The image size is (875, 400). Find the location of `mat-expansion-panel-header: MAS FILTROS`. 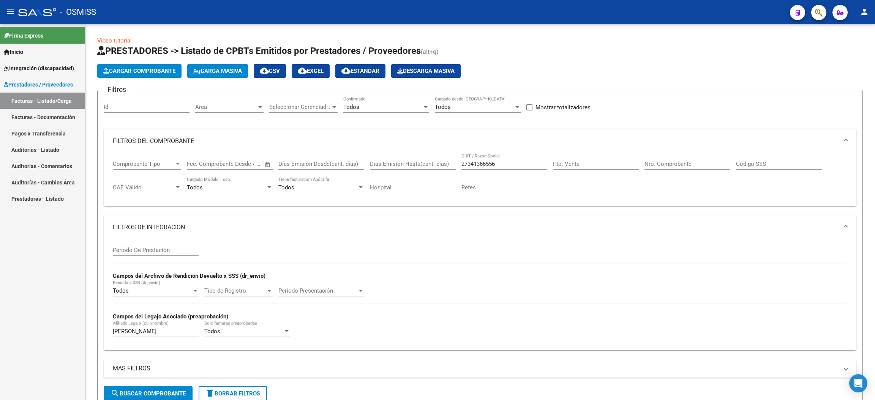

mat-expansion-panel-header: MAS FILTROS is located at coordinates (480, 369).